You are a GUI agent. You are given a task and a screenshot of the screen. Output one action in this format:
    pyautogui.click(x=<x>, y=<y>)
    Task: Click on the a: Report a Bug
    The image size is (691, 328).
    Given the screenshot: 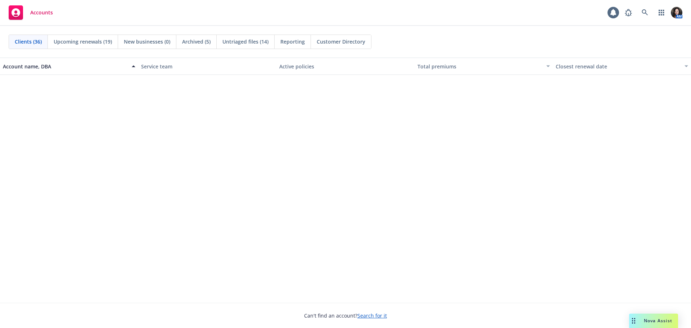 What is the action you would take?
    pyautogui.click(x=628, y=13)
    